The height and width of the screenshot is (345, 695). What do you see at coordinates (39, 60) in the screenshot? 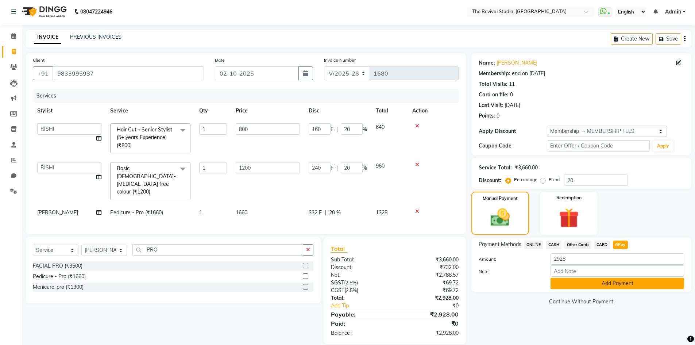
I see `label: Client` at bounding box center [39, 60].